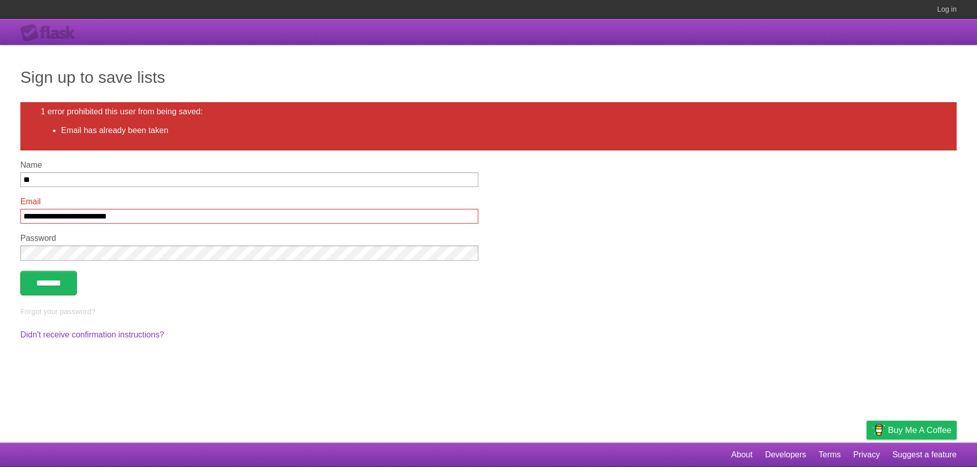  Describe the element at coordinates (249, 202) in the screenshot. I see `label: Email` at that location.